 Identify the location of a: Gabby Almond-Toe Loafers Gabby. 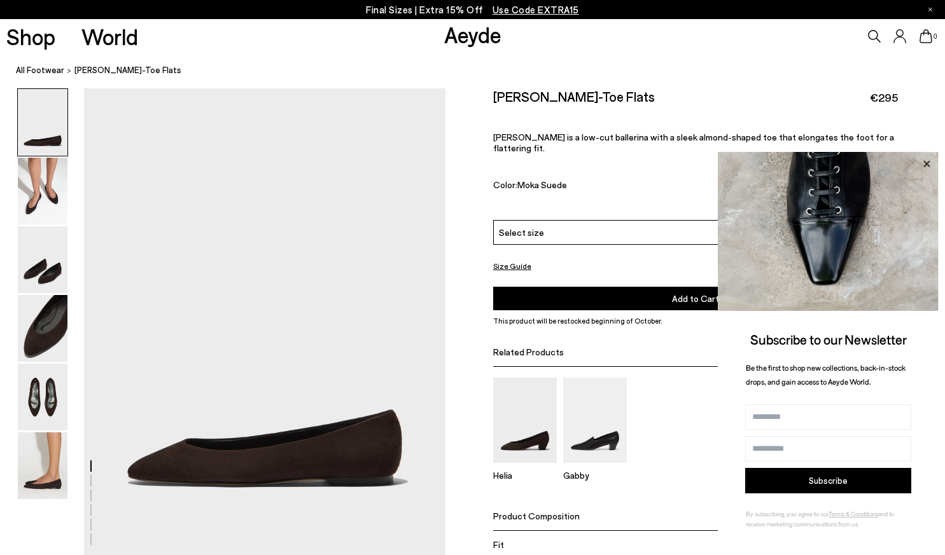
(595, 468).